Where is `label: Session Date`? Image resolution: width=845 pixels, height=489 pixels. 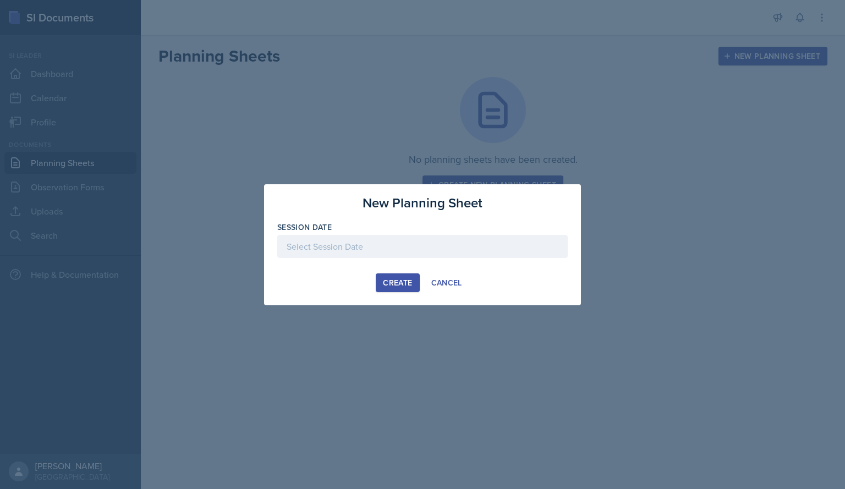 label: Session Date is located at coordinates (304, 227).